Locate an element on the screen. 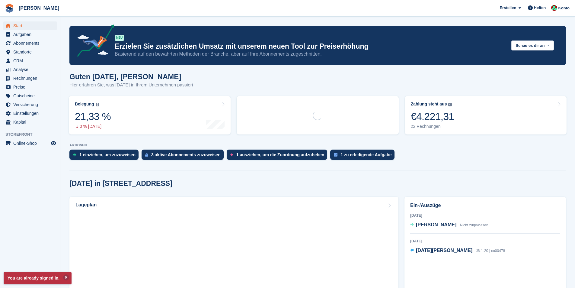 This screenshot has height=288, width=575. span: CRM is located at coordinates (31, 61).